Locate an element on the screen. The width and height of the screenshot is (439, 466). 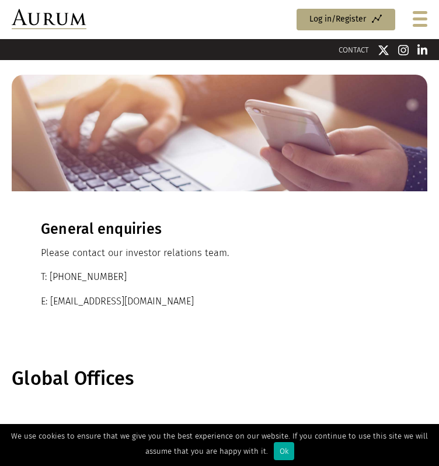
img: Instagram icon is located at coordinates (403, 50).